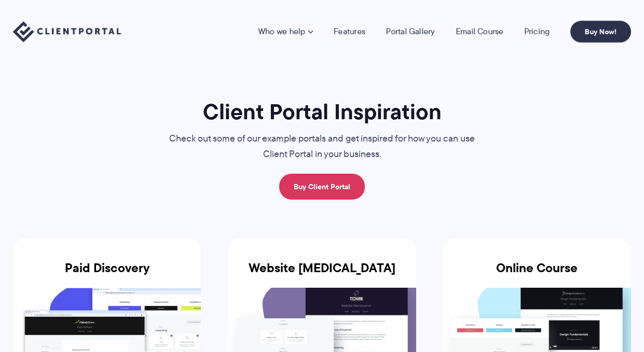  Describe the element at coordinates (536, 32) in the screenshot. I see `a: Pricing` at that location.